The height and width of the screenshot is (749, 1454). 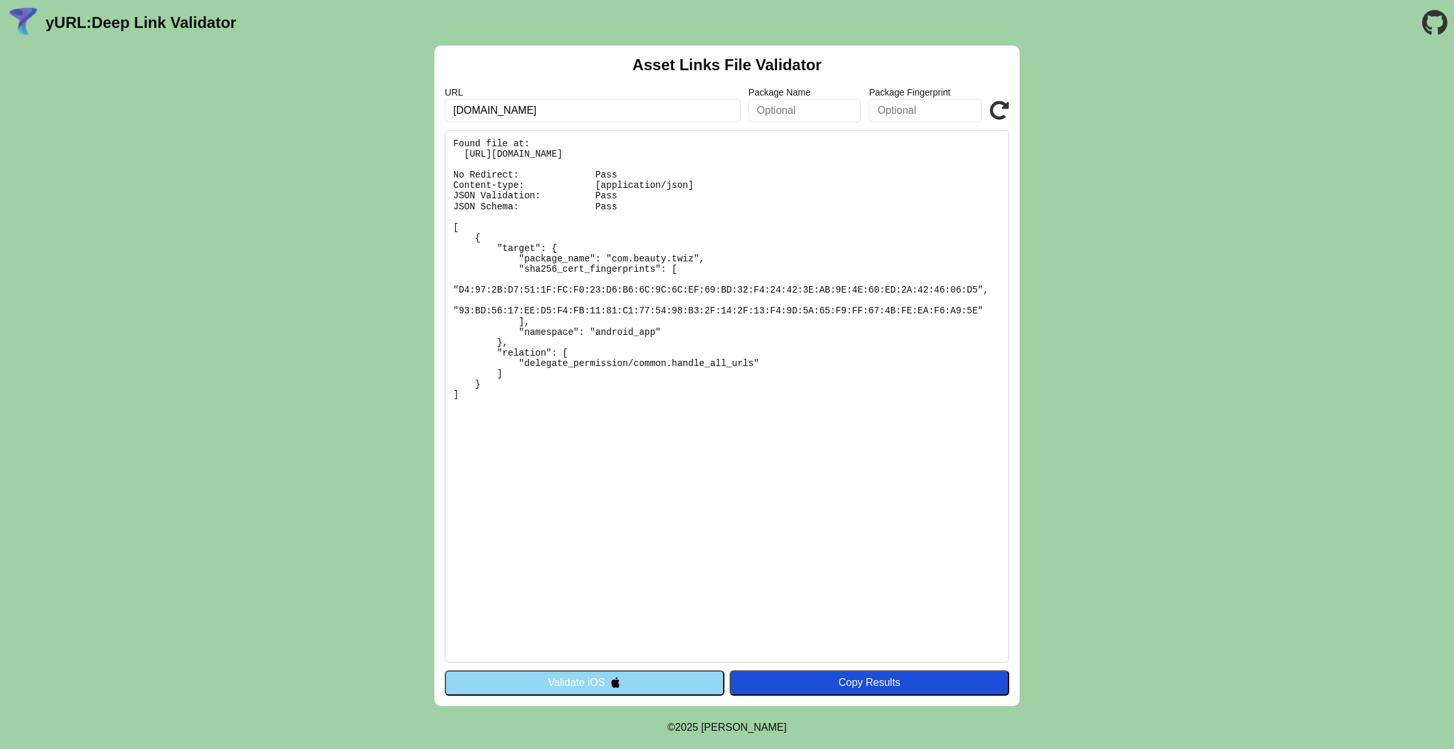 I want to click on label: Package Fingerprint, so click(x=926, y=92).